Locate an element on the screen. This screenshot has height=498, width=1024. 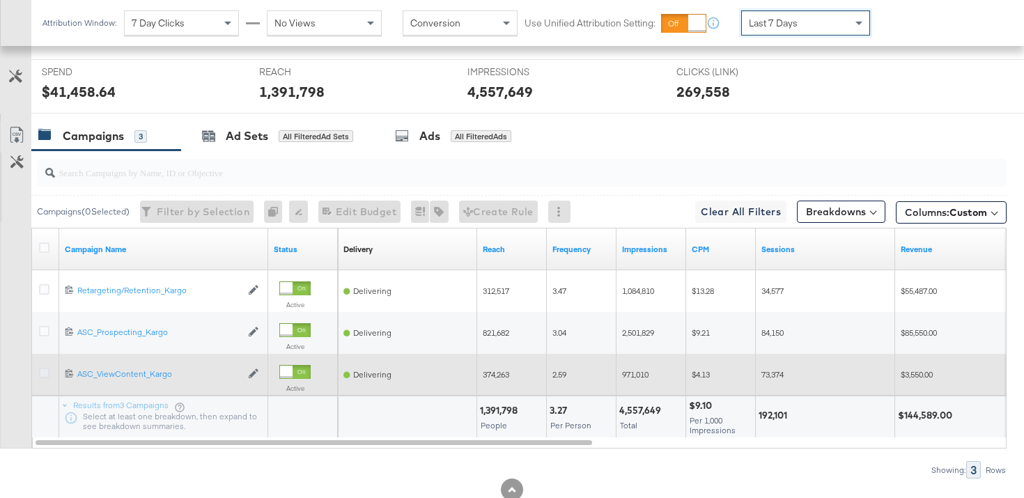
a: Sessions - GA Sessions - The total number of sessions is located at coordinates (826, 249).